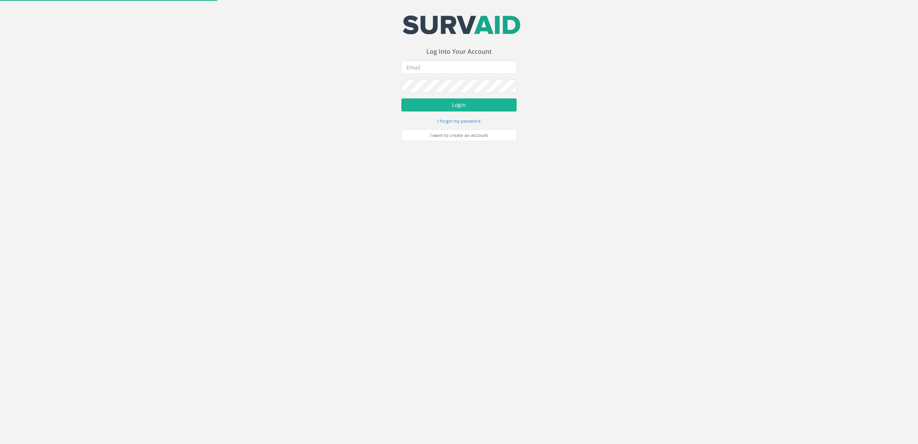 Image resolution: width=918 pixels, height=444 pixels. What do you see at coordinates (459, 135) in the screenshot?
I see `a: I want to create an account` at bounding box center [459, 135].